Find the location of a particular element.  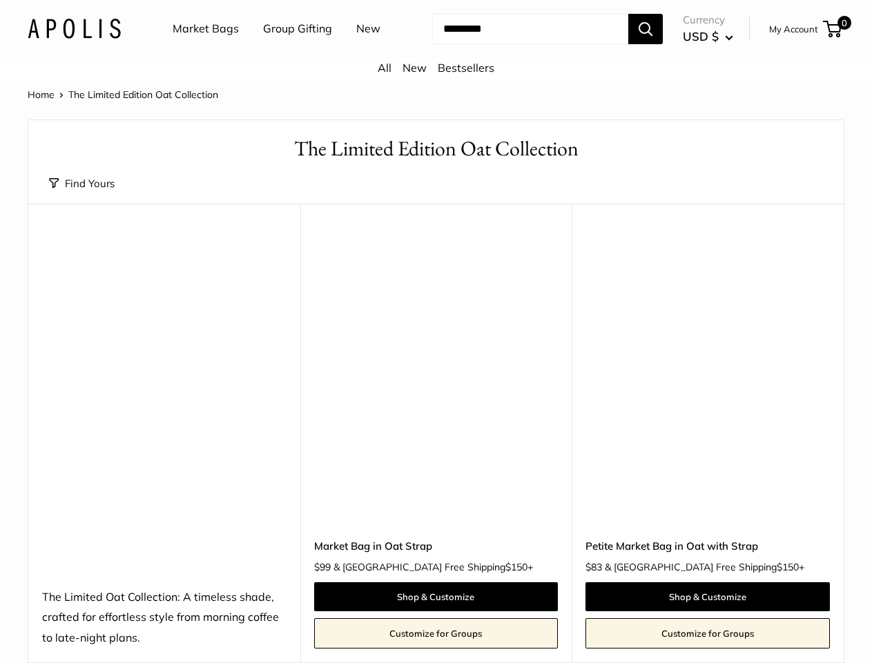

span: USD $ is located at coordinates (701, 36).